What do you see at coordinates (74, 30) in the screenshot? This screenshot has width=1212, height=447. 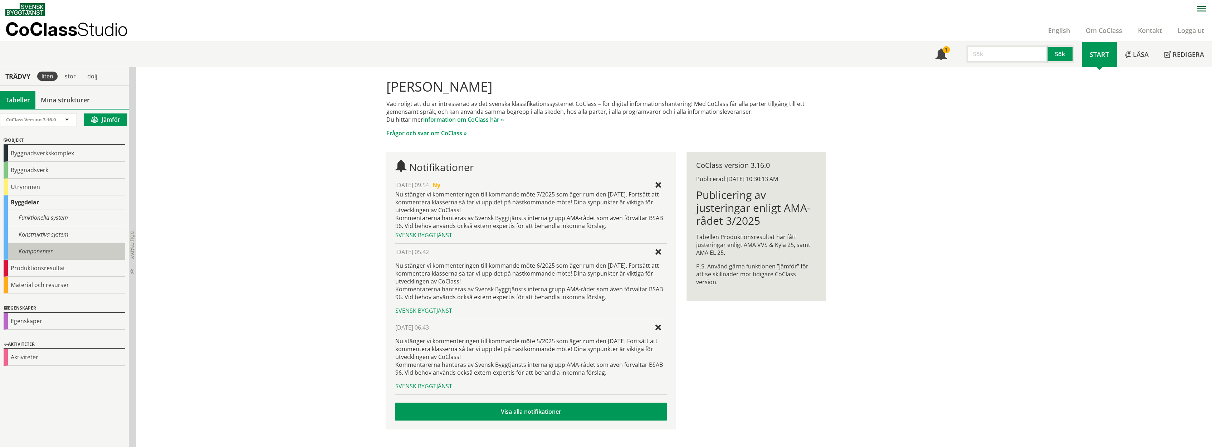 I see `a: CoClassStudio` at bounding box center [74, 30].